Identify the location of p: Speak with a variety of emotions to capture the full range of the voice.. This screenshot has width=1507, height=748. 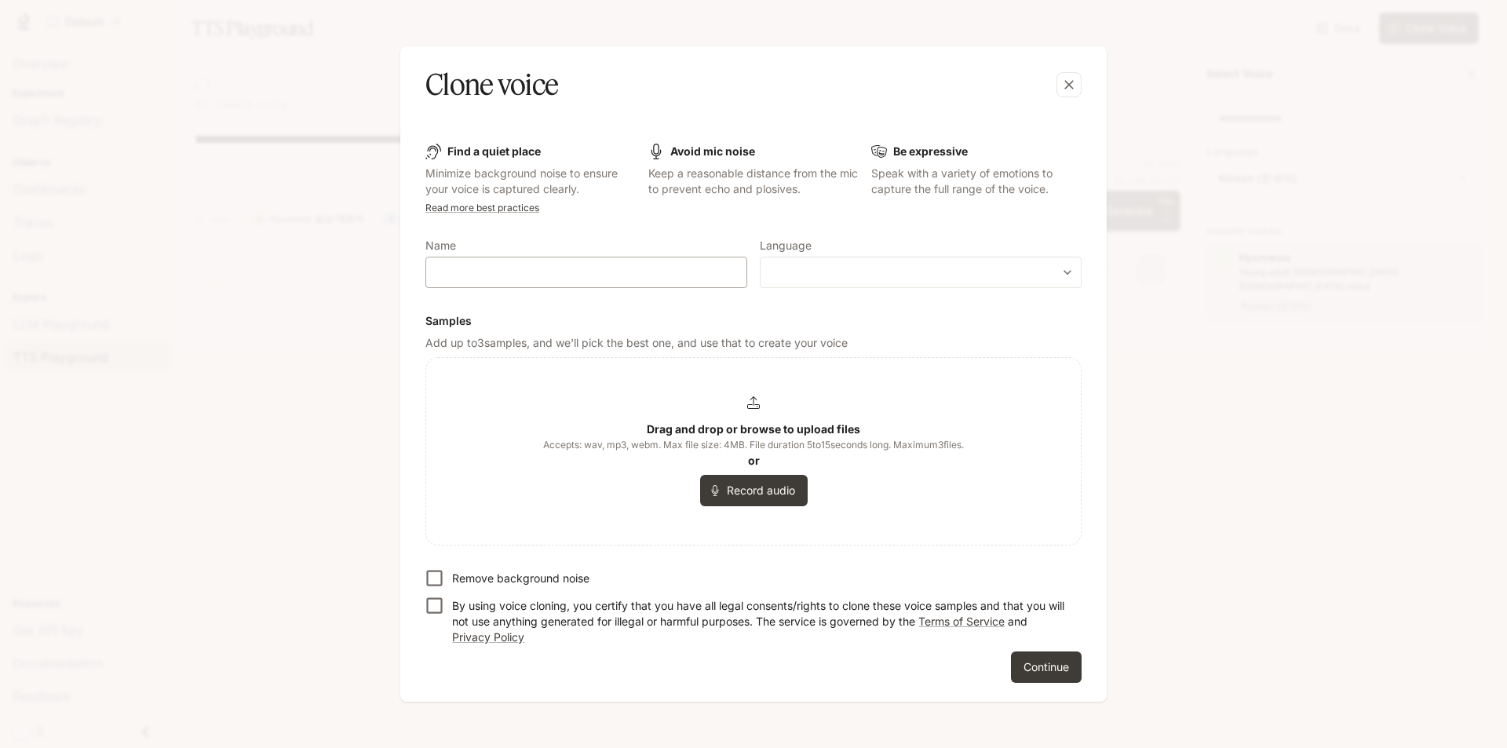
(976, 181).